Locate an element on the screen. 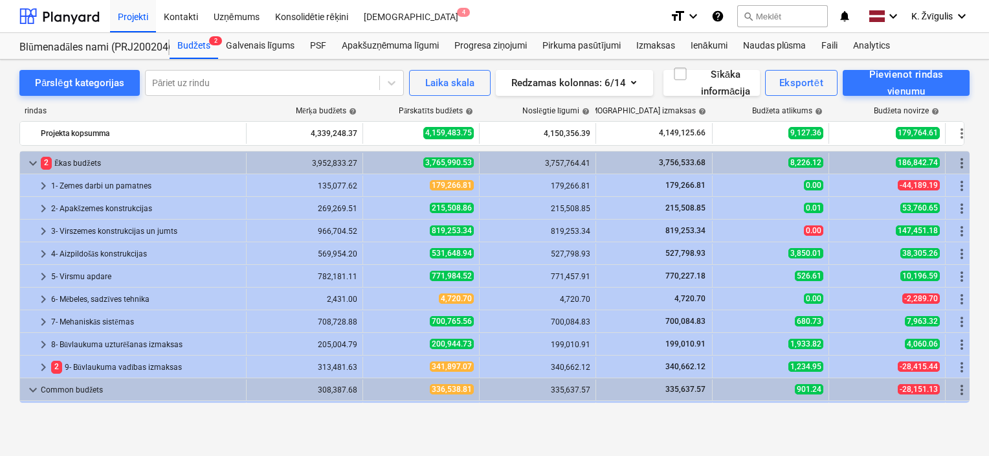 The width and height of the screenshot is (989, 456). span: 770,227.18 is located at coordinates (685, 276).